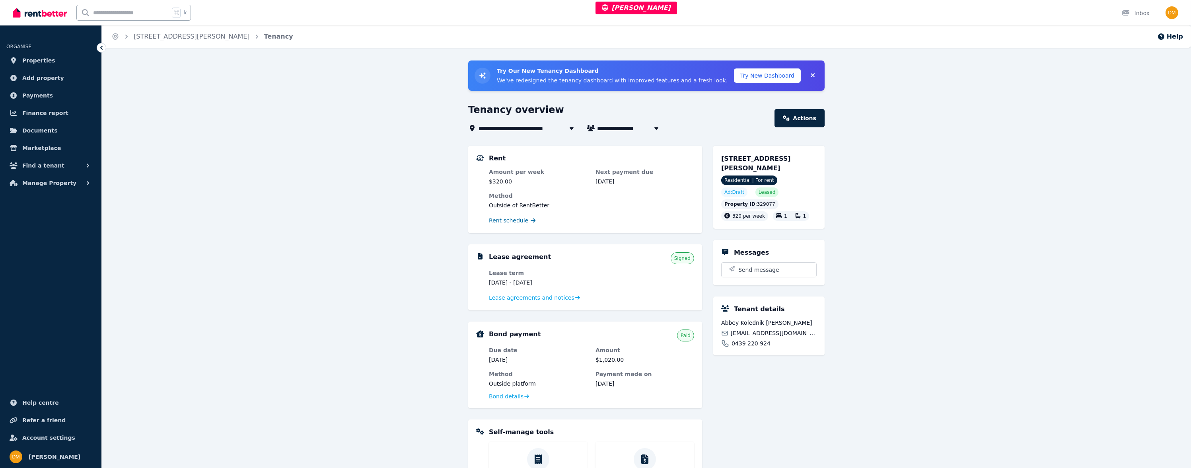 This screenshot has height=468, width=1191. Describe the element at coordinates (19, 47) in the screenshot. I see `span: ORGANISE` at that location.